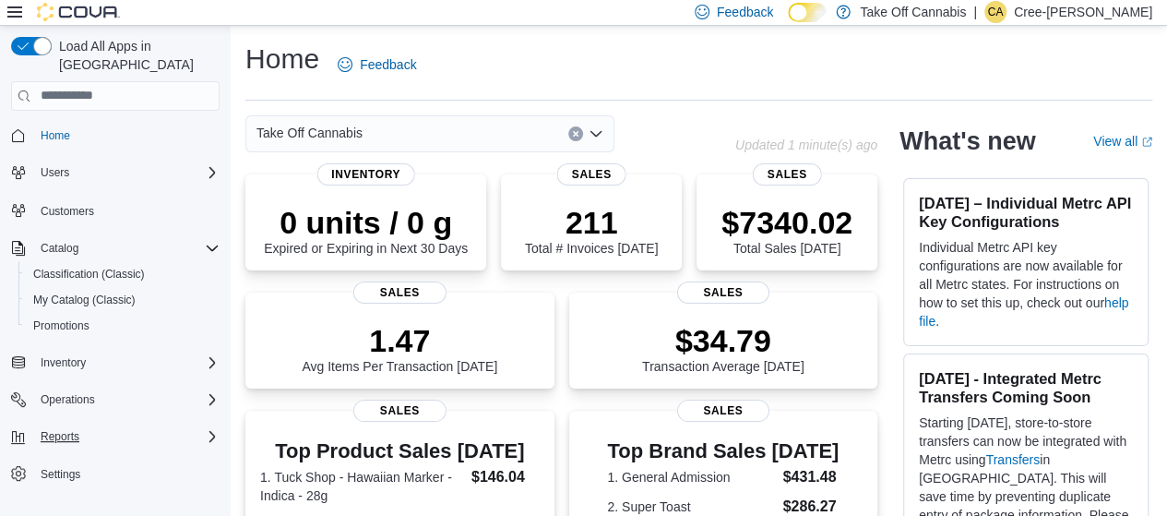  Describe the element at coordinates (89, 274) in the screenshot. I see `a: Classification (Classic)` at that location.